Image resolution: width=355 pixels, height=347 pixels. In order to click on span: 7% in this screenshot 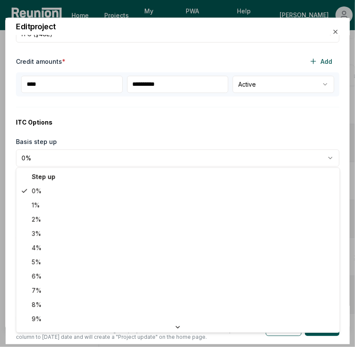, I will do `click(37, 290)`.